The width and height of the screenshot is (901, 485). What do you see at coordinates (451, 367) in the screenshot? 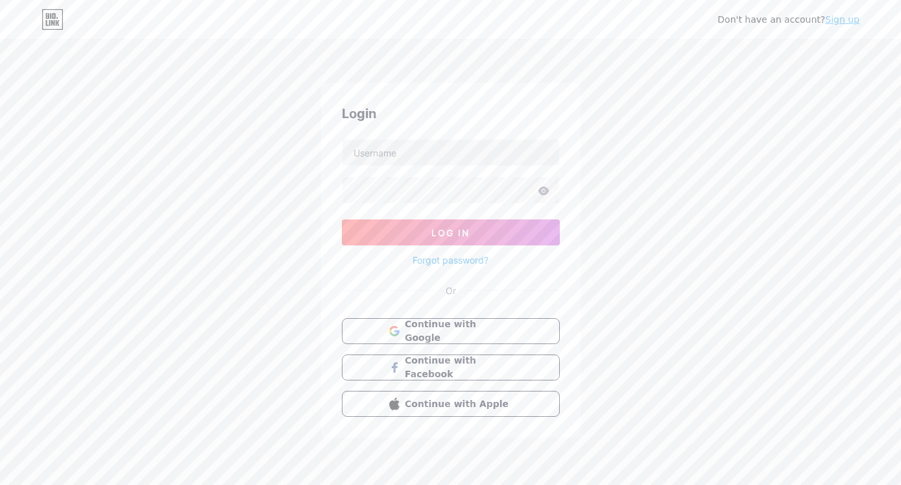
I see `a: Continue with Facebook` at bounding box center [451, 367].